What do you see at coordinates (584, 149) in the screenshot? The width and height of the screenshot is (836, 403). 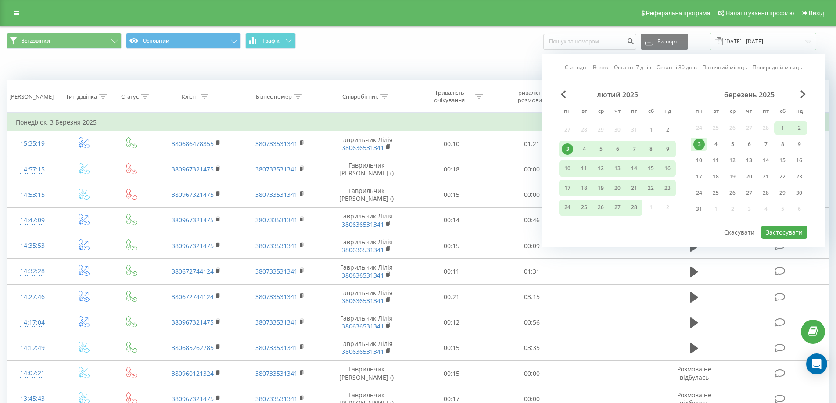 I see `div: вт 4 лют 2025 р.` at bounding box center [584, 149].